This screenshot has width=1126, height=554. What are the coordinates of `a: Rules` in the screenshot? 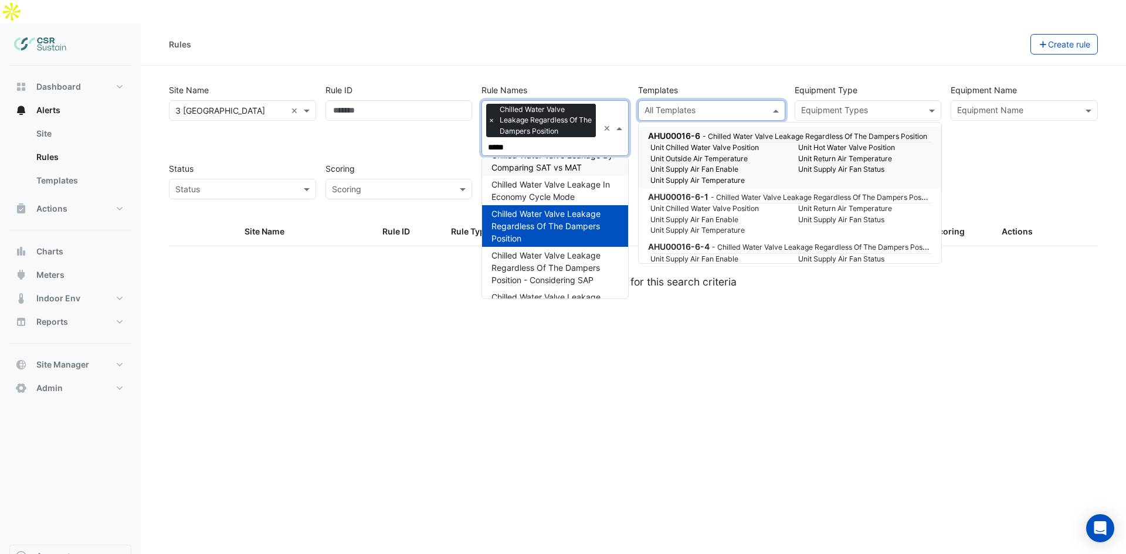 It's located at (79, 157).